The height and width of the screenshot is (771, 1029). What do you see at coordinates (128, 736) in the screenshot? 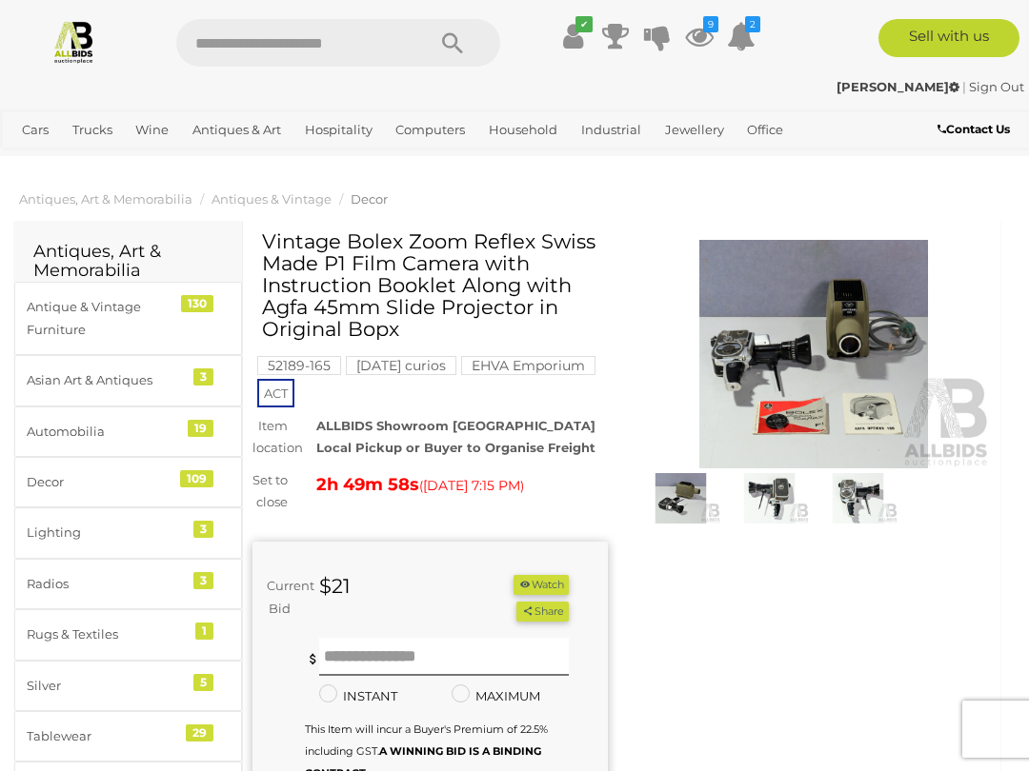
I see `a: Tablewear 29` at bounding box center [128, 736].